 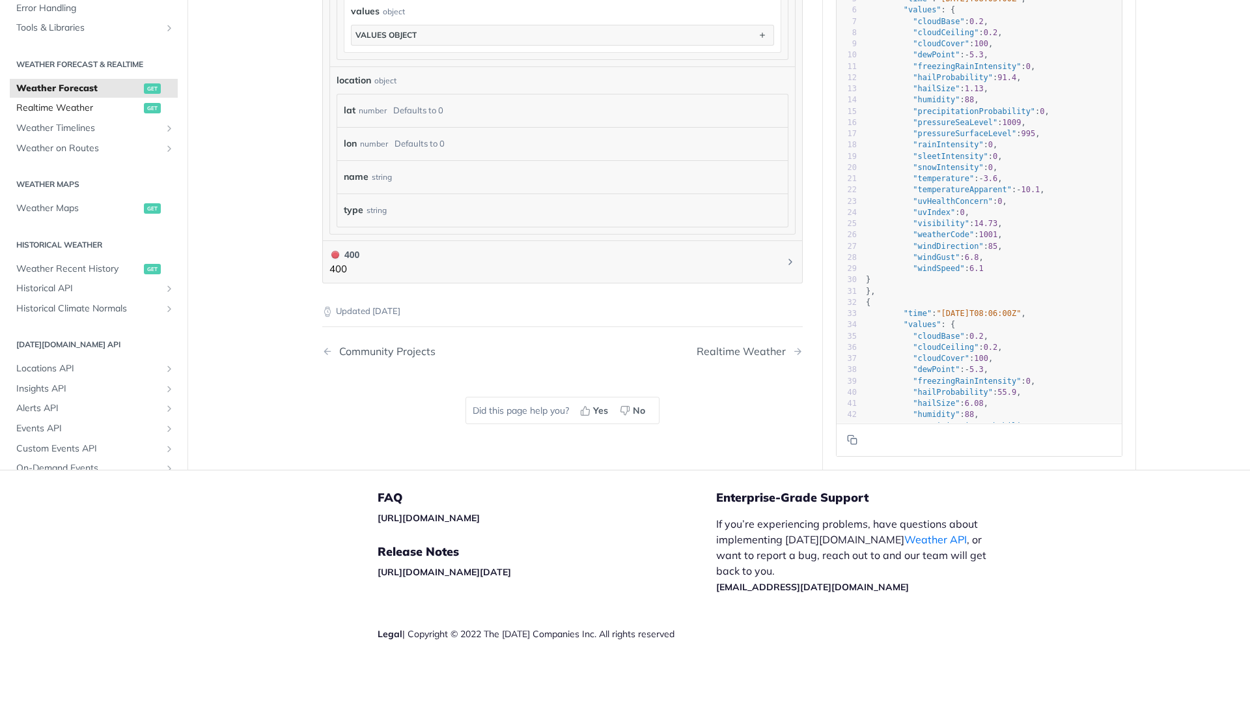 I want to click on span: Weather on Routes, so click(x=89, y=148).